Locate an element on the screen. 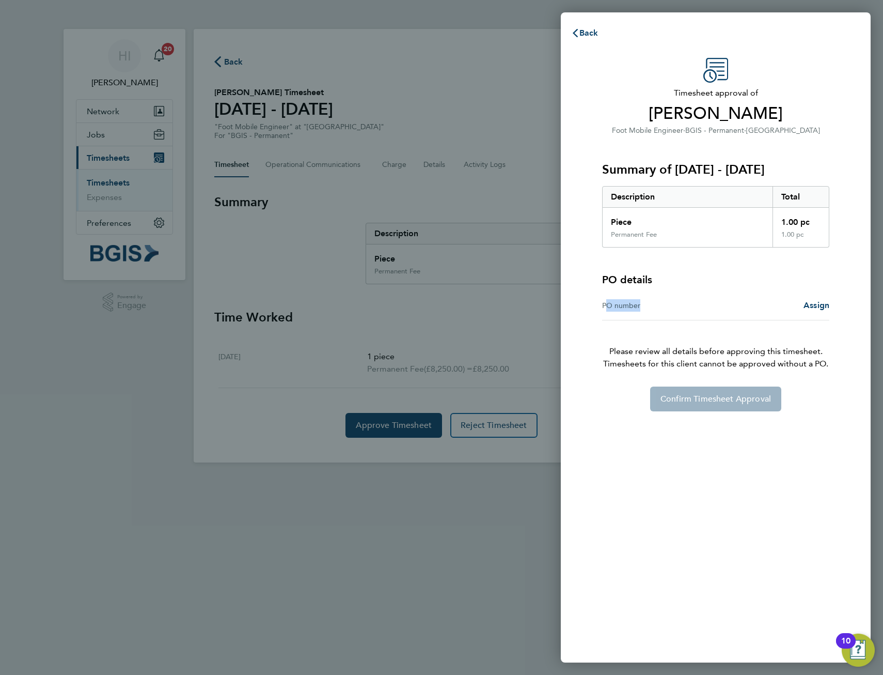 The image size is (883, 675). div: PO number is located at coordinates (659, 305).